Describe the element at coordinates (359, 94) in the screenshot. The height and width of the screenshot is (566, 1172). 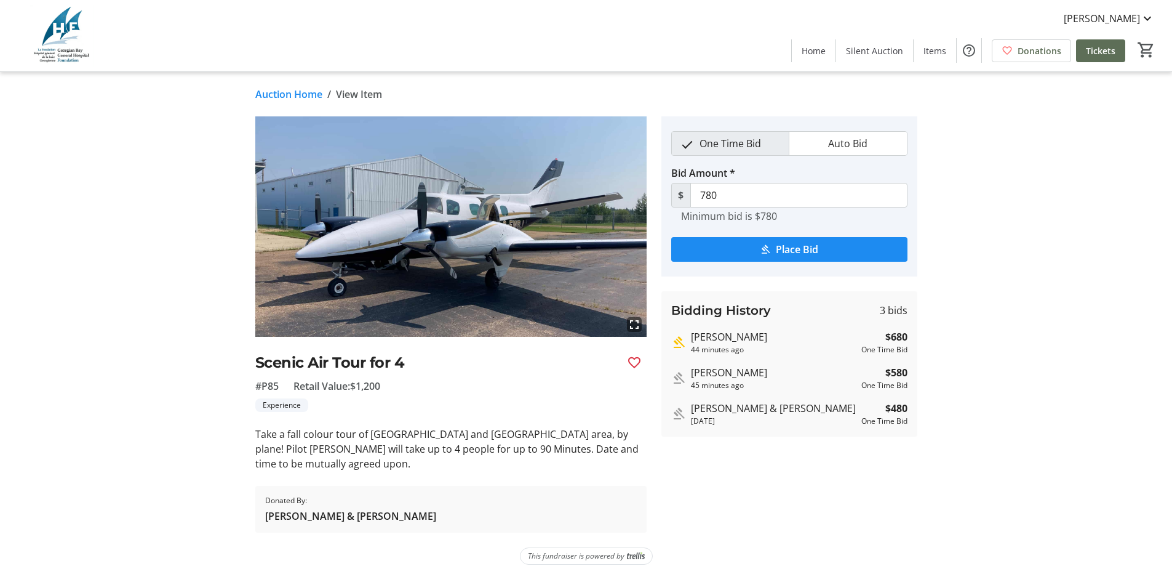
I see `span: View Item` at that location.